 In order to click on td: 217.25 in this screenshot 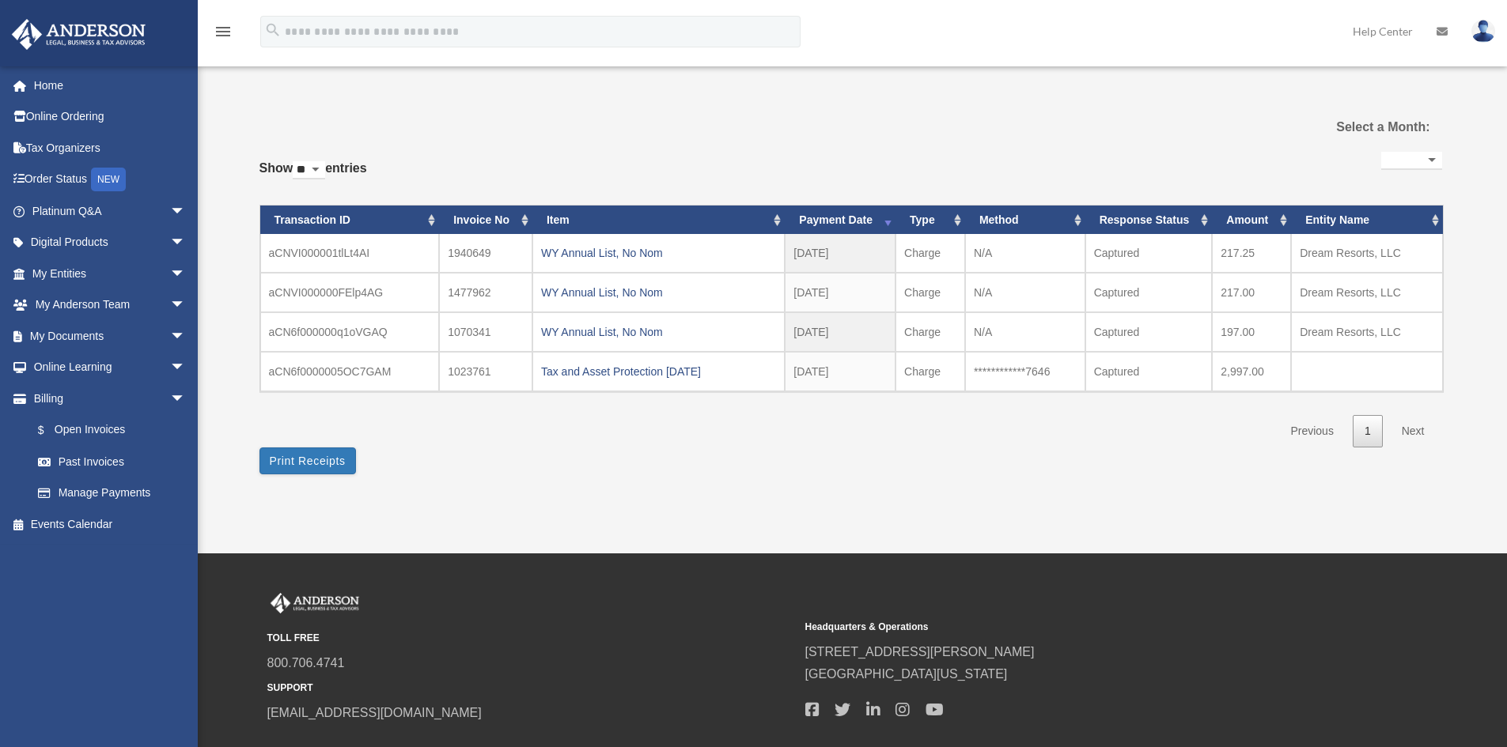, I will do `click(1251, 253)`.